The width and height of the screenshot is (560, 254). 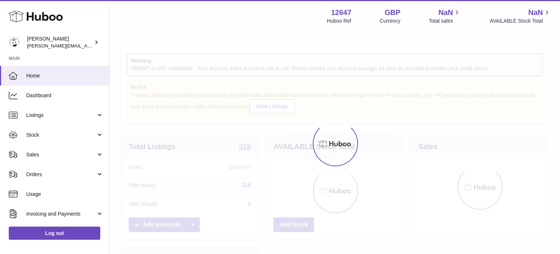 I want to click on span: Stock, so click(x=61, y=135).